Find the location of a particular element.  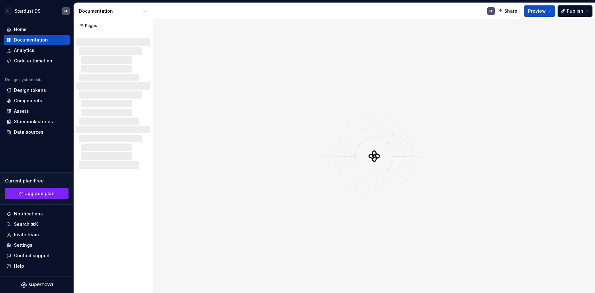

div: Contact support is located at coordinates (32, 256).